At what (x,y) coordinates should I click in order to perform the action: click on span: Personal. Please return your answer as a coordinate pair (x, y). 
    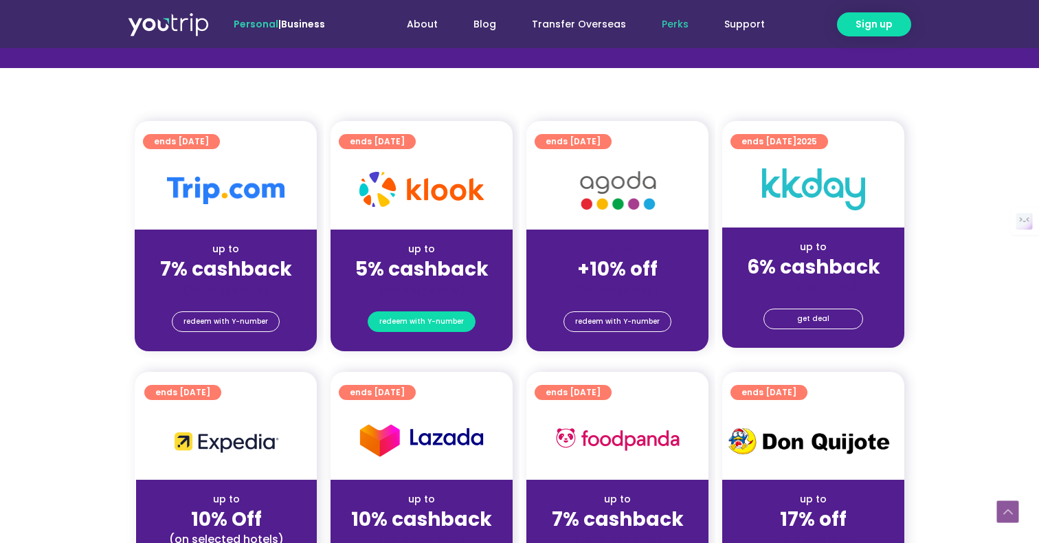
    Looking at the image, I should click on (256, 24).